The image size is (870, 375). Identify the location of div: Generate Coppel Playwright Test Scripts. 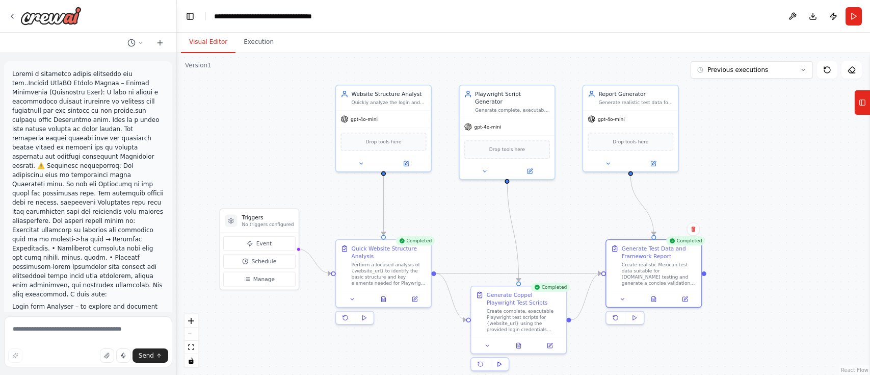
(524, 299).